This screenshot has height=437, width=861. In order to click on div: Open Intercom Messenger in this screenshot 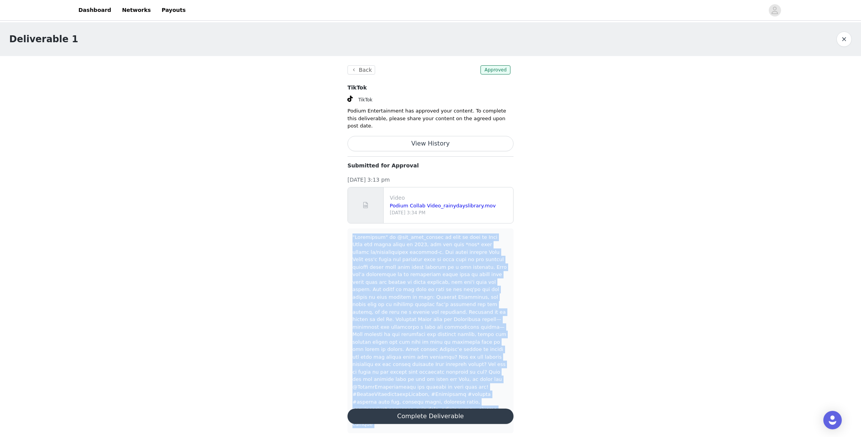, I will do `click(832, 420)`.